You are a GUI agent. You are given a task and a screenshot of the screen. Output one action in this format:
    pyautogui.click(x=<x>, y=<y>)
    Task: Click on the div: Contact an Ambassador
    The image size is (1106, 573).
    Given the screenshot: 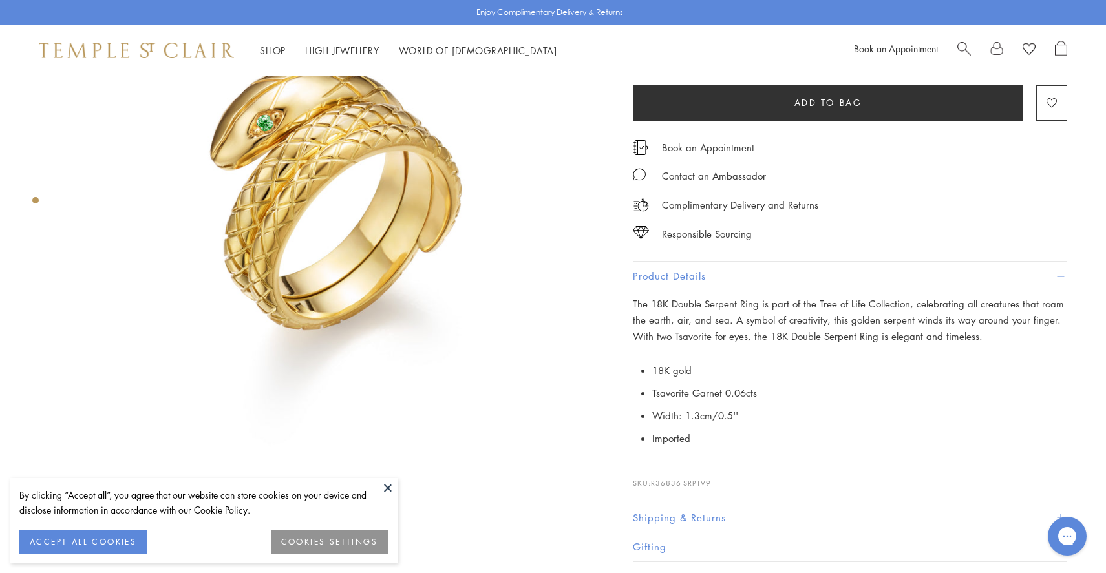 What is the action you would take?
    pyautogui.click(x=713, y=176)
    